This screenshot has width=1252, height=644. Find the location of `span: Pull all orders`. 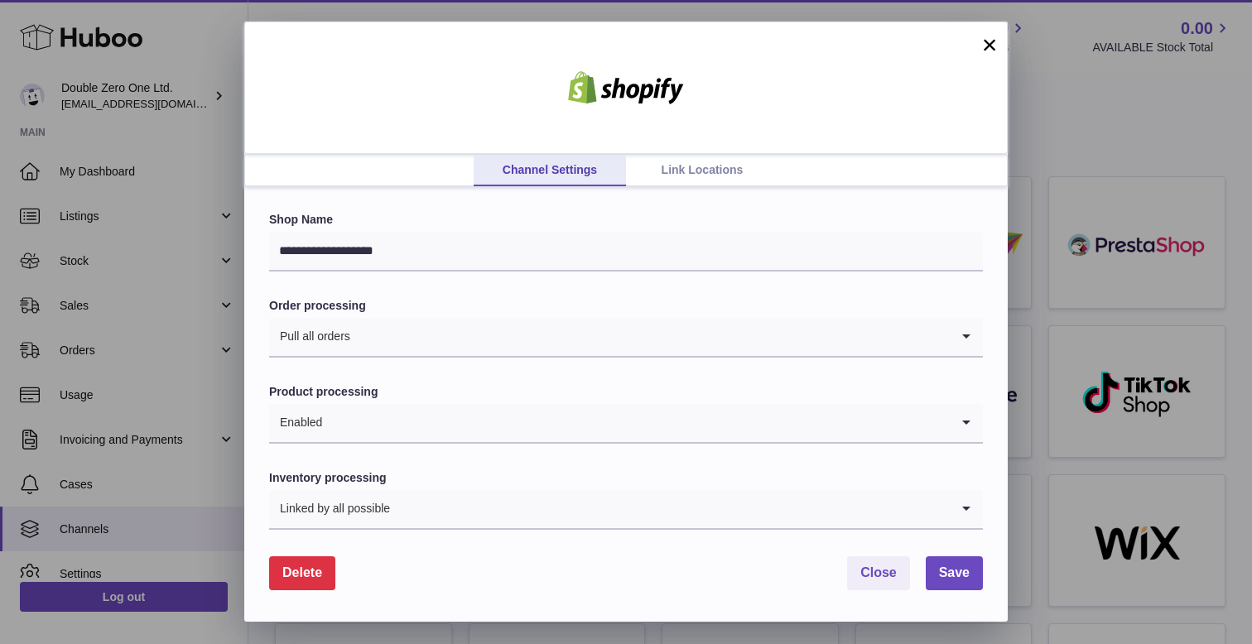

span: Pull all orders is located at coordinates (310, 337).